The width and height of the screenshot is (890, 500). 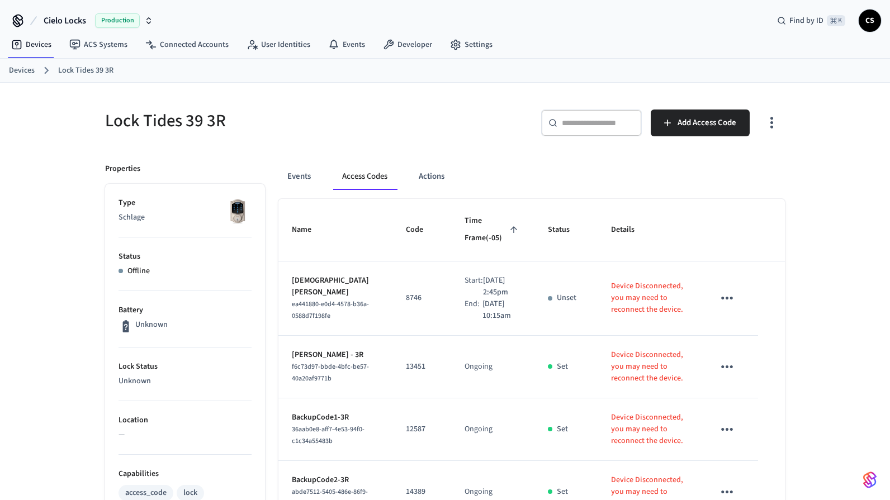 What do you see at coordinates (139, 271) in the screenshot?
I see `p: Offline` at bounding box center [139, 271].